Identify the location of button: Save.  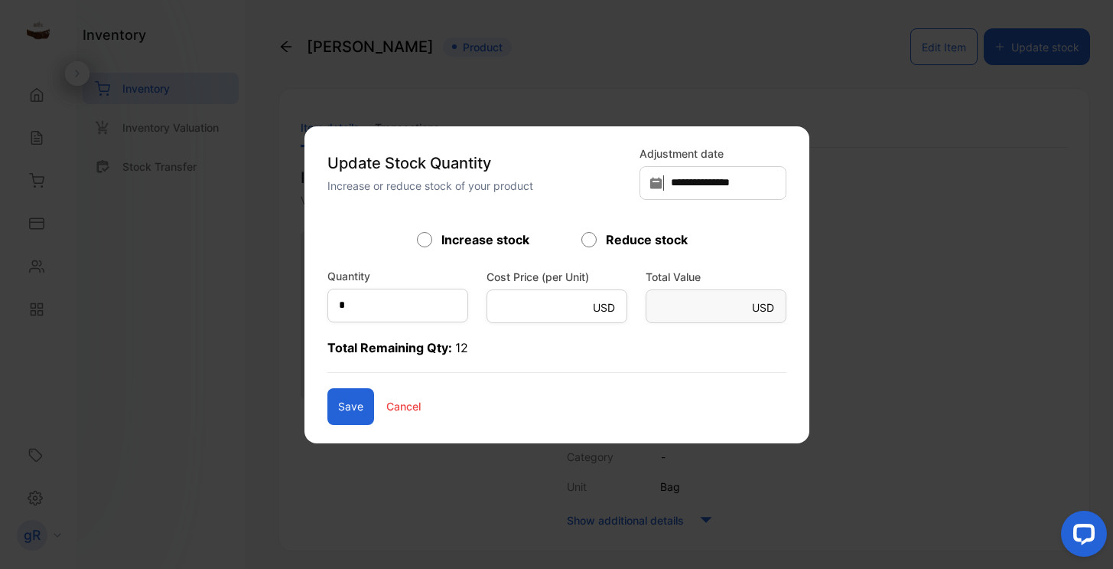
(350, 406).